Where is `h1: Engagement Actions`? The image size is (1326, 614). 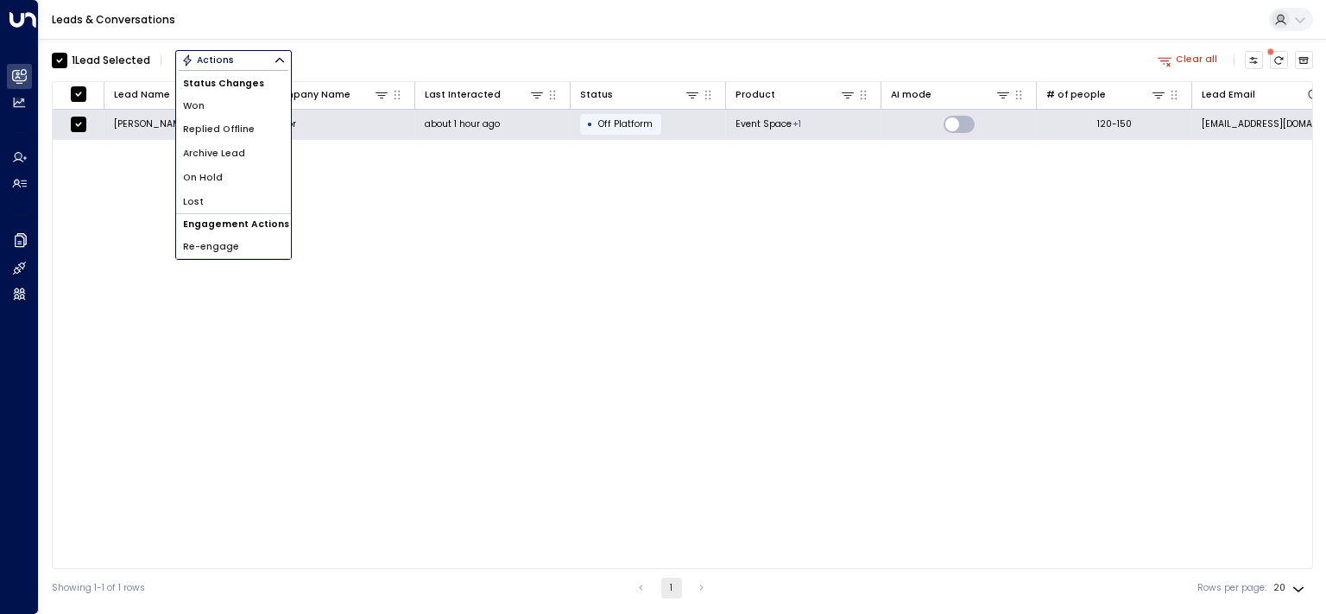 h1: Engagement Actions is located at coordinates (233, 224).